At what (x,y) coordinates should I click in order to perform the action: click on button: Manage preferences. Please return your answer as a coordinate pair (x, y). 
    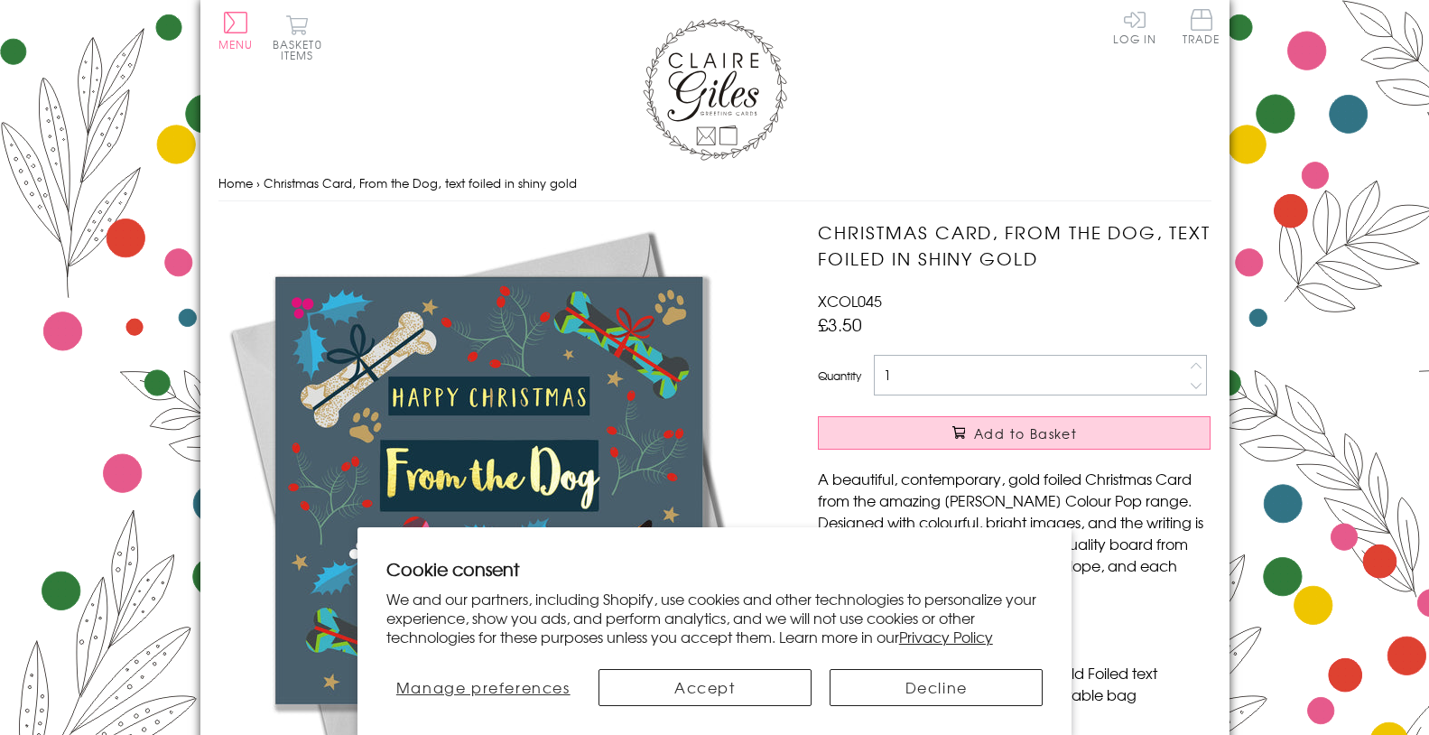
    Looking at the image, I should click on (483, 687).